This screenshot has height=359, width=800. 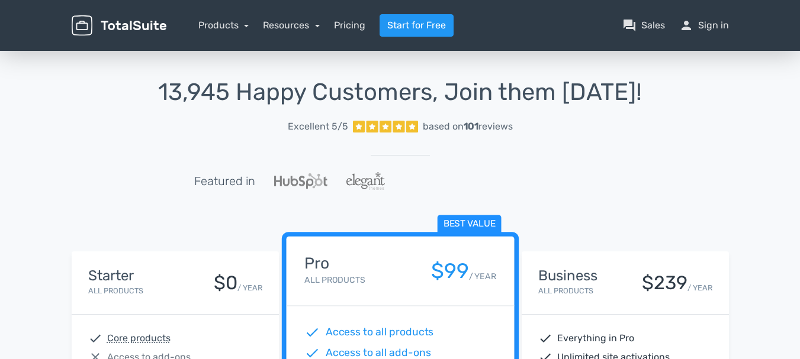 What do you see at coordinates (318, 127) in the screenshot?
I see `span: Excellent 5/5` at bounding box center [318, 127].